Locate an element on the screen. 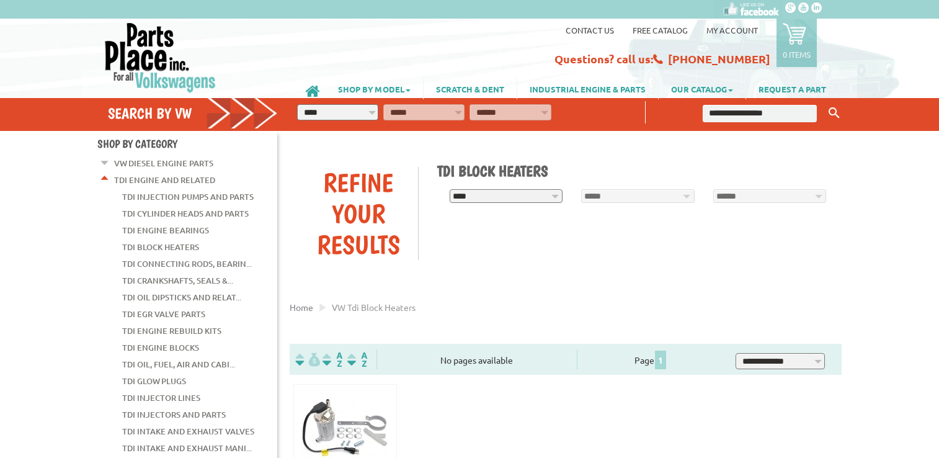 This screenshot has width=939, height=458. p: 0 items is located at coordinates (796, 54).